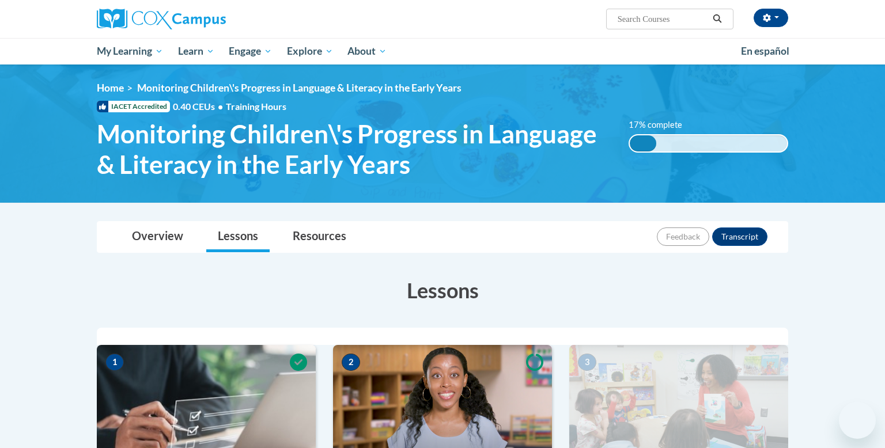 The image size is (885, 448). Describe the element at coordinates (662, 19) in the screenshot. I see `input: Search Courses` at that location.